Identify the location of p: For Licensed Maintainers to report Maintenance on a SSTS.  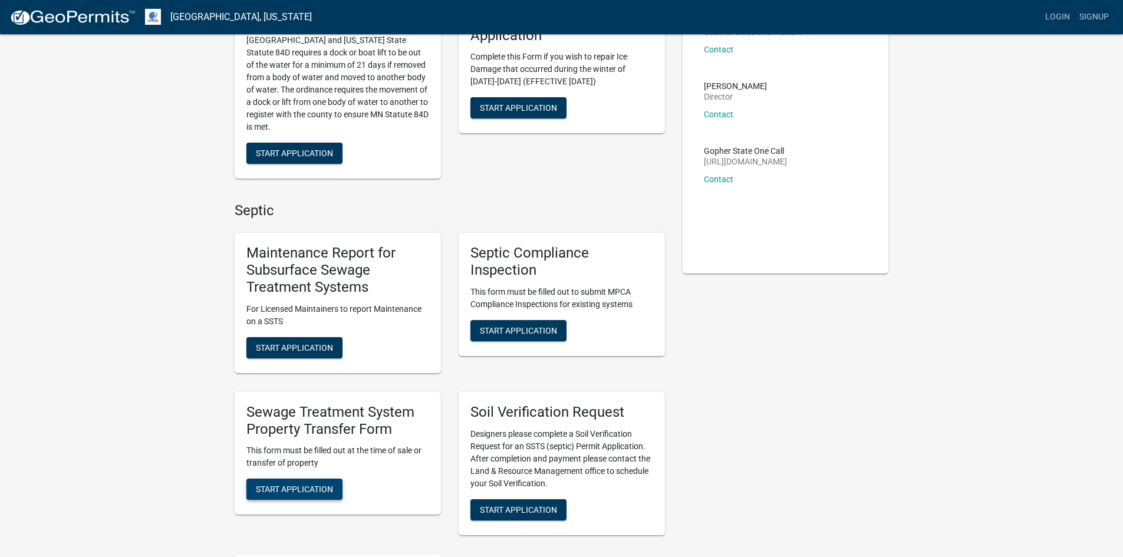
(338, 315).